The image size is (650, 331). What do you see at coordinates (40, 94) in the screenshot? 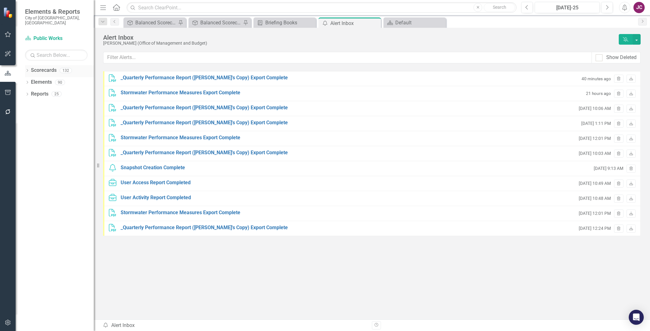
I see `a: Reports` at bounding box center [40, 94].